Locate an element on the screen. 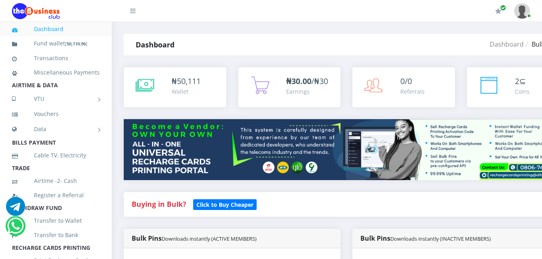 This screenshot has width=542, height=259. strong: Buying in Bulk? is located at coordinates (159, 204).